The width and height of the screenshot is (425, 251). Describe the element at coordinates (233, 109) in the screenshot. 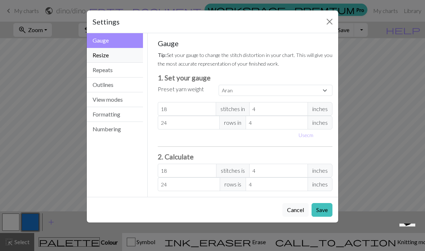

I see `span: stitches in` at that location.